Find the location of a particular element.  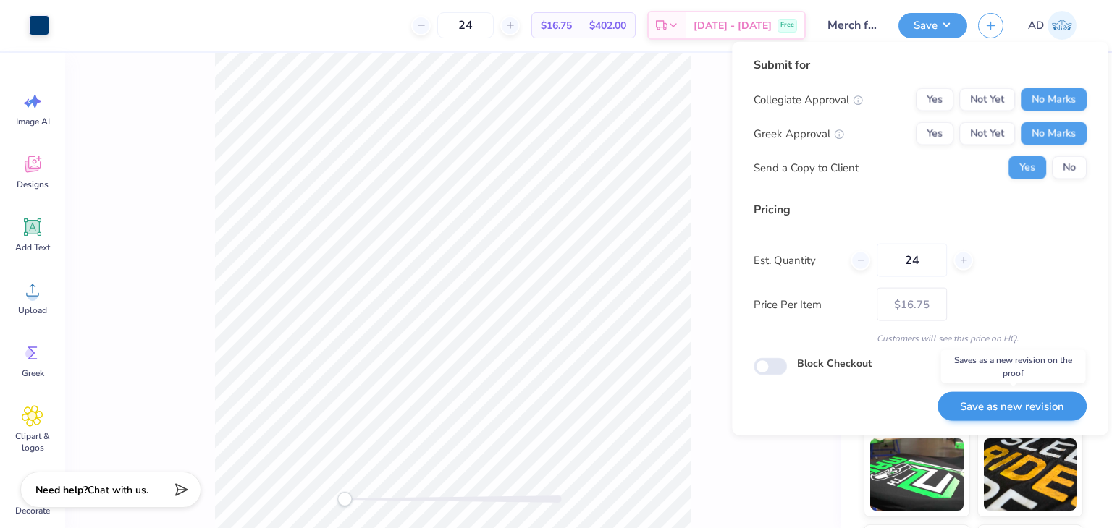

button: Save is located at coordinates (932, 25).